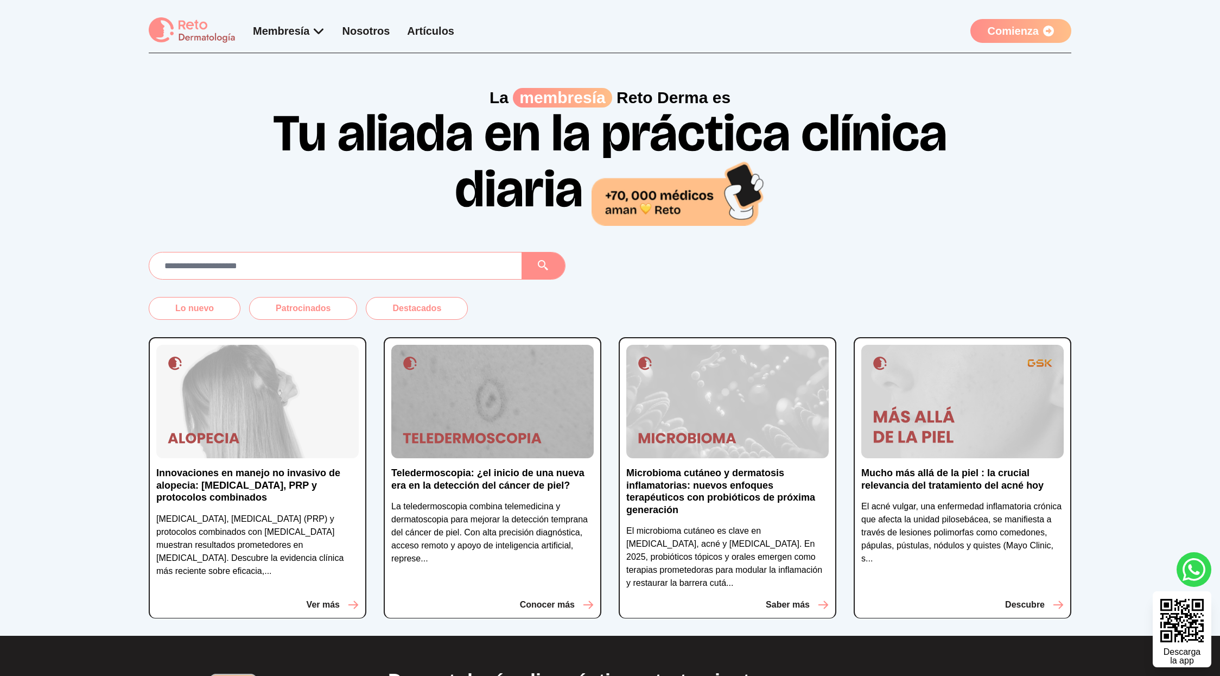 The width and height of the screenshot is (1220, 676). I want to click on p: La Reto Derma es, so click(610, 98).